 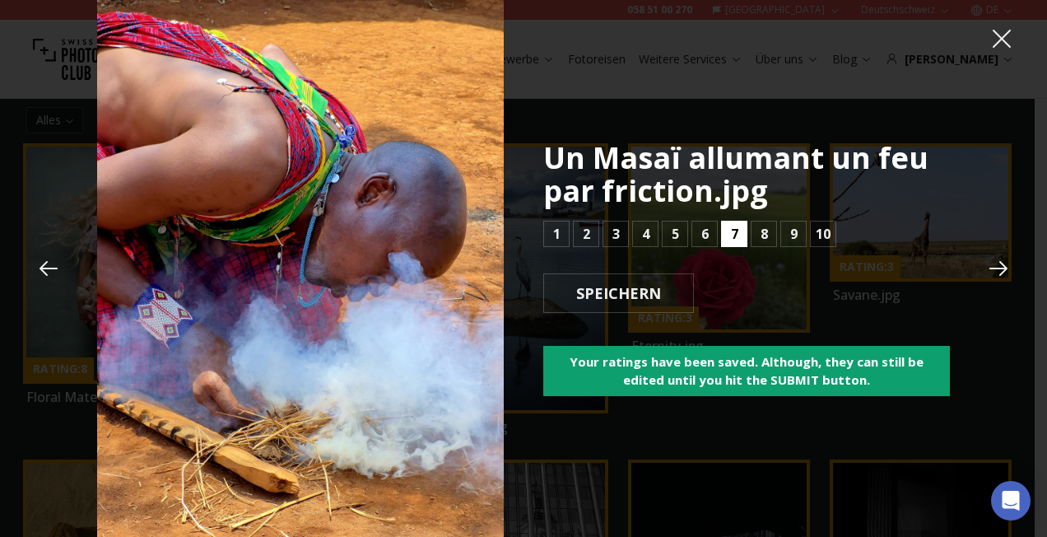 I want to click on b: 1, so click(x=556, y=234).